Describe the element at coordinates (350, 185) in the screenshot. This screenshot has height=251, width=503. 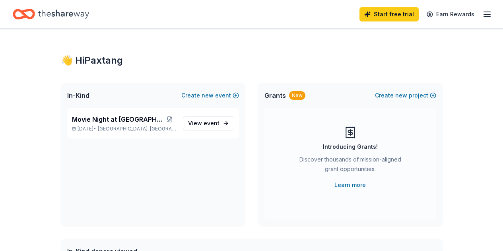
I see `a: Learn more` at that location.